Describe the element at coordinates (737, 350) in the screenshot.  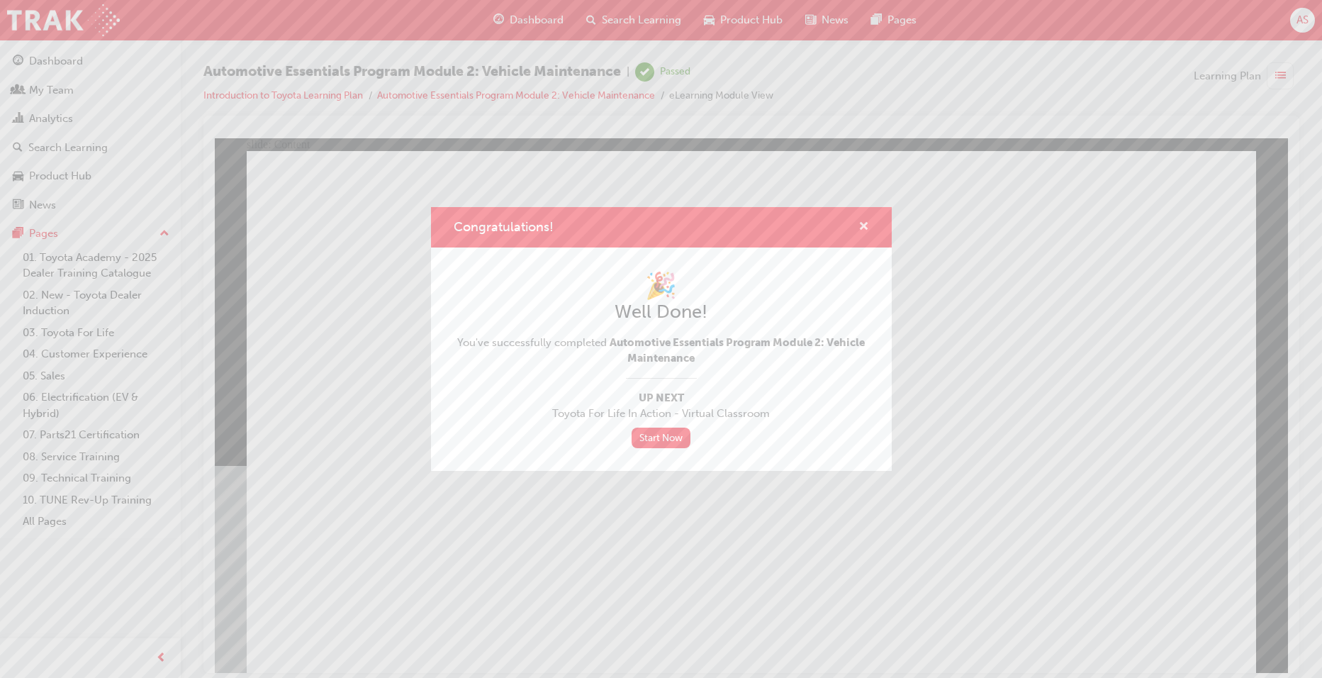
I see `span: Automotive Essentials Program Module 2: Vehicle Maintenance` at that location.